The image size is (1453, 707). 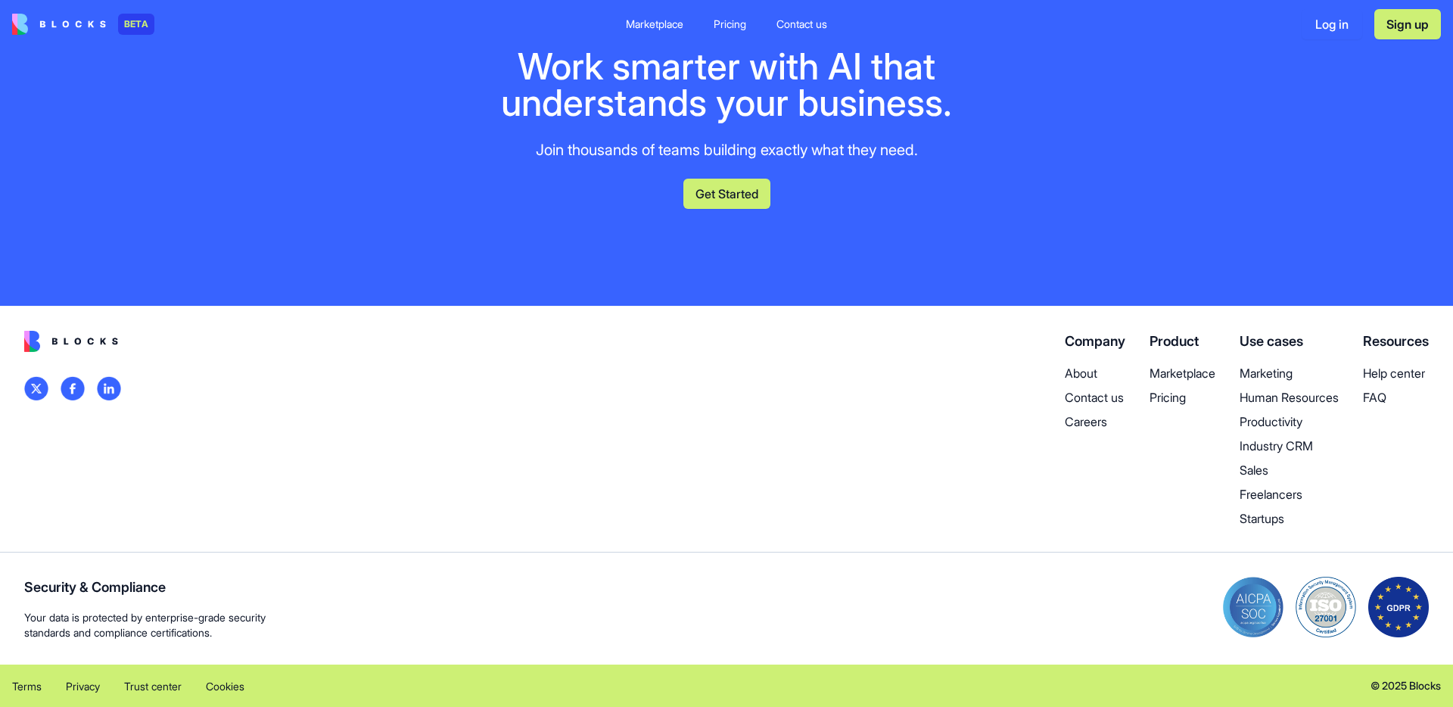 What do you see at coordinates (1406, 686) in the screenshot?
I see `span: © 2025 Blocks` at bounding box center [1406, 686].